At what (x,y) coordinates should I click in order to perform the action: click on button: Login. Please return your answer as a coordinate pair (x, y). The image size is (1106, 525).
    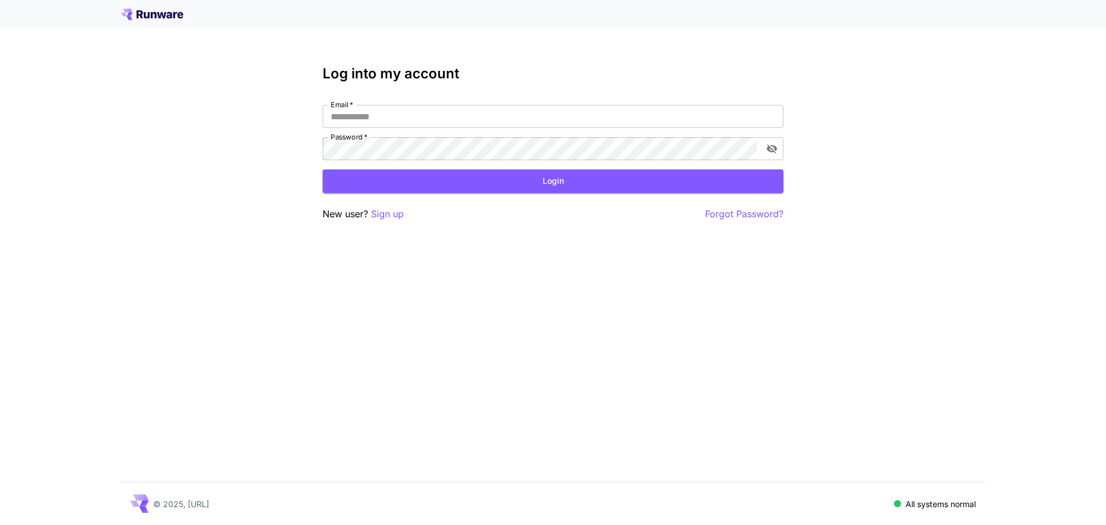
    Looking at the image, I should click on (553, 181).